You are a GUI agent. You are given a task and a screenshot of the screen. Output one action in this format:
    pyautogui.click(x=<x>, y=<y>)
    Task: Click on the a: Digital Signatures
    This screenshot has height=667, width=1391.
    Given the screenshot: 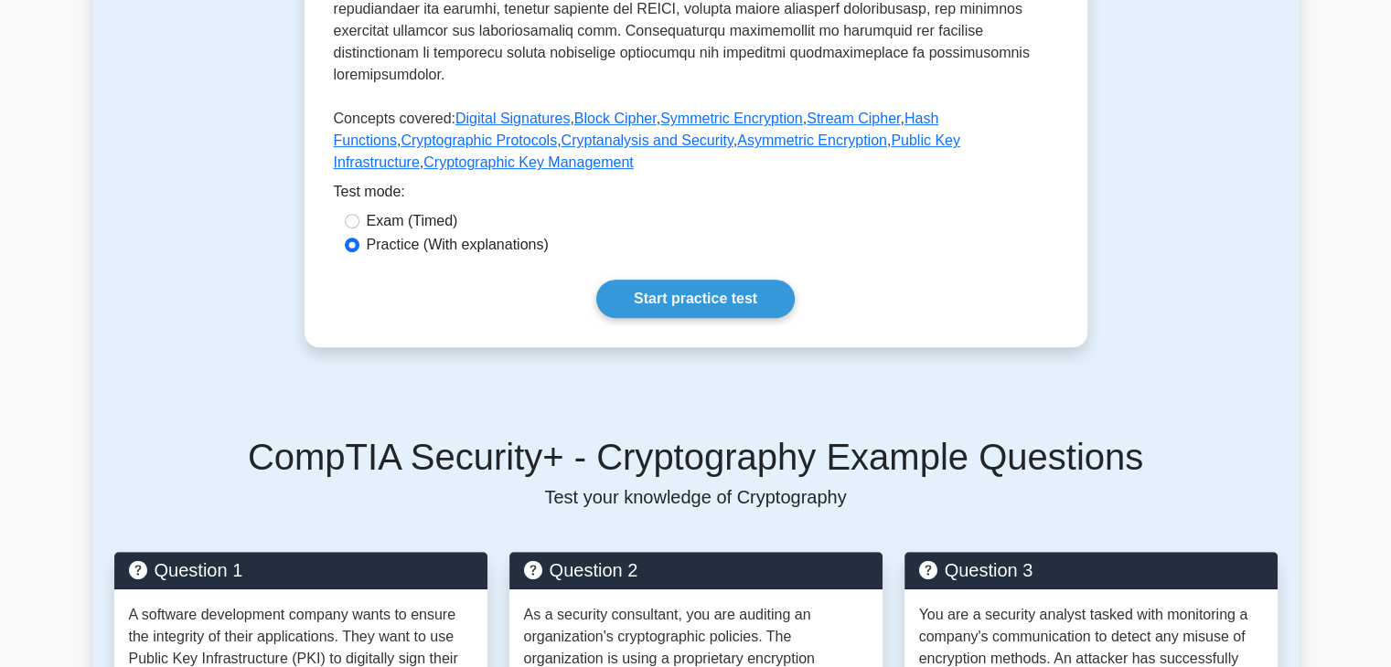 What is the action you would take?
    pyautogui.click(x=512, y=118)
    